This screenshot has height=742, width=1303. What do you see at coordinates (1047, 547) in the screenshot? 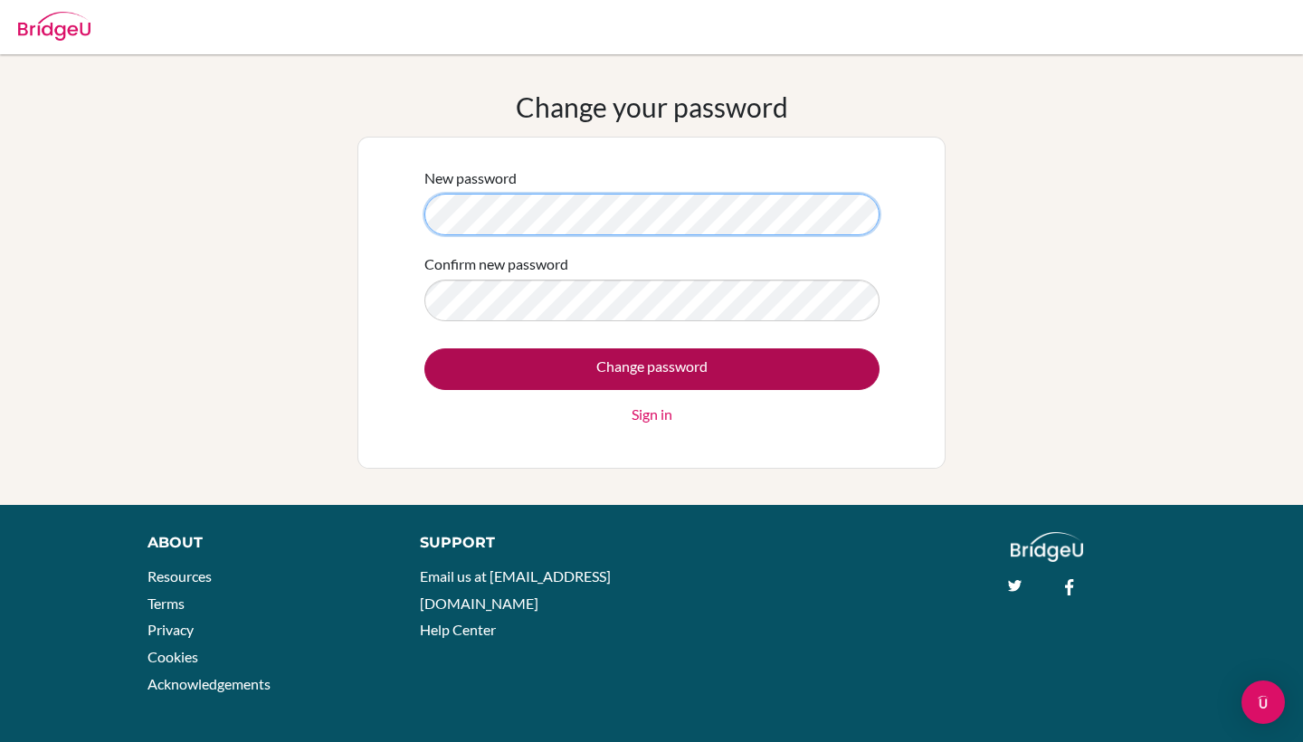
I see `img: logo_white@2x-f4f0deed5e89b7ecb1c2cc34c3e3d731f90f0f143d5ea2071677605dd97b5244.png` at bounding box center [1047, 547].